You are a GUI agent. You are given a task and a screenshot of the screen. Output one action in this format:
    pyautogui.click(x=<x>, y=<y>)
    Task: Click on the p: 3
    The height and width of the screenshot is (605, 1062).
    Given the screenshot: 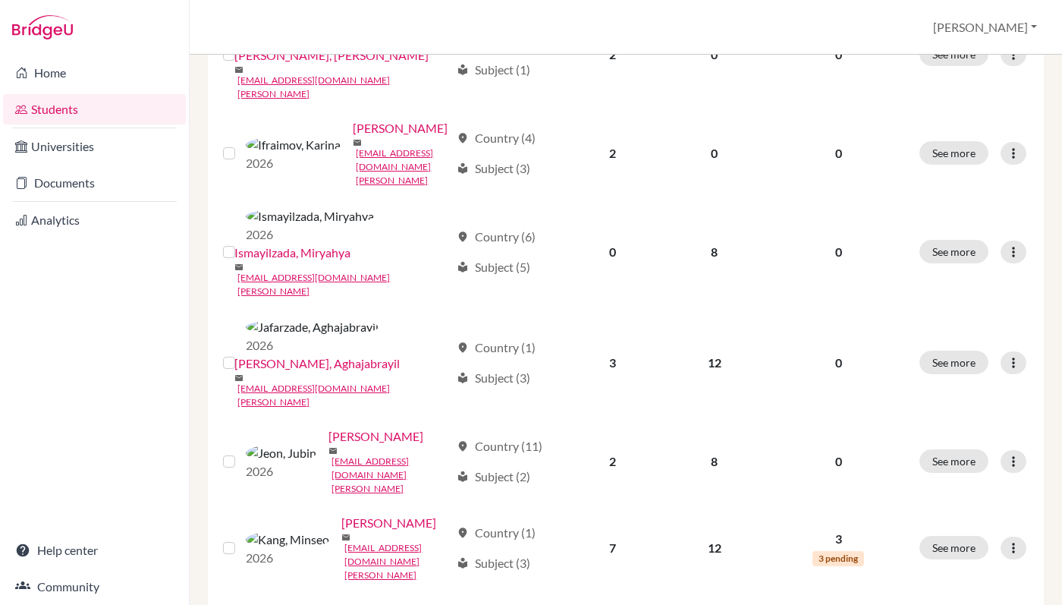 What is the action you would take?
    pyautogui.click(x=839, y=539)
    